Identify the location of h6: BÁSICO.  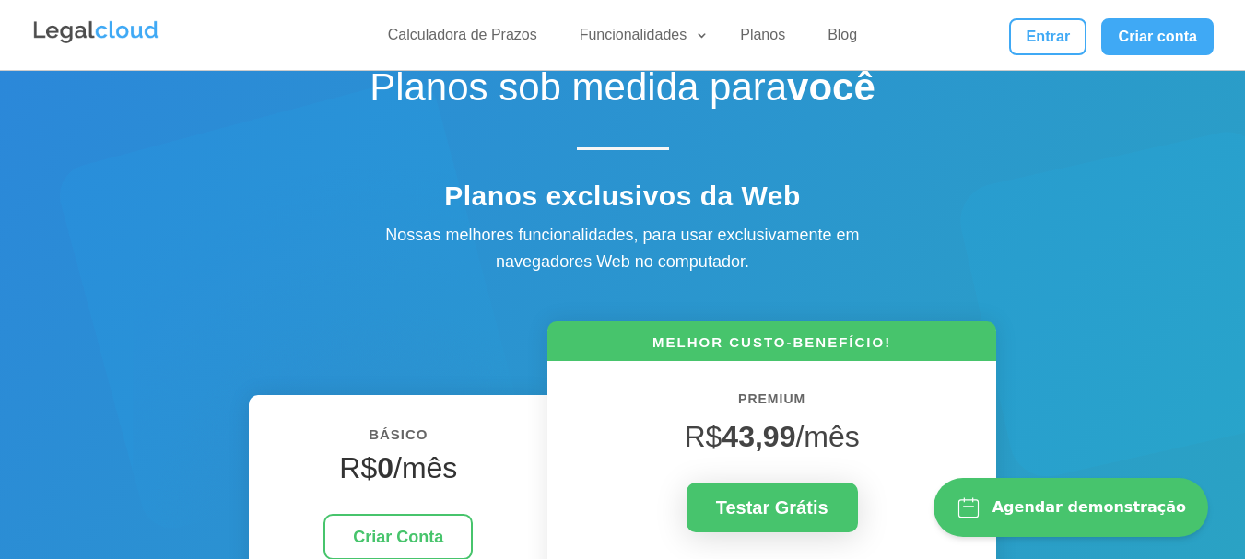
(398, 440).